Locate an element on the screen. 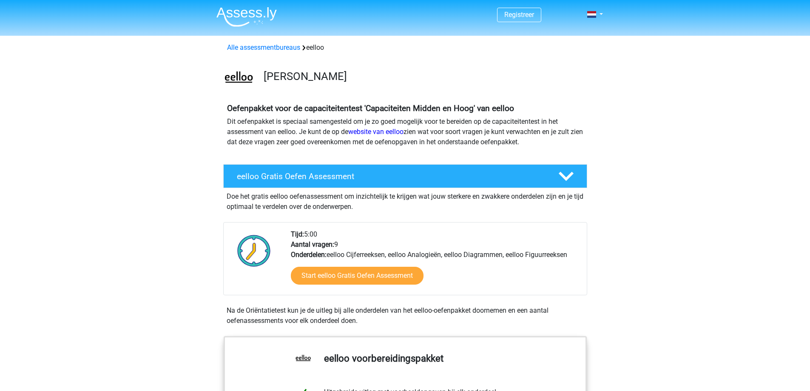 This screenshot has width=810, height=391. div: Doe het gratis eelloo oefenassessment om inzichtelijk te krijgen wat jouw sterkere en zwakkere on... is located at coordinates (405, 200).